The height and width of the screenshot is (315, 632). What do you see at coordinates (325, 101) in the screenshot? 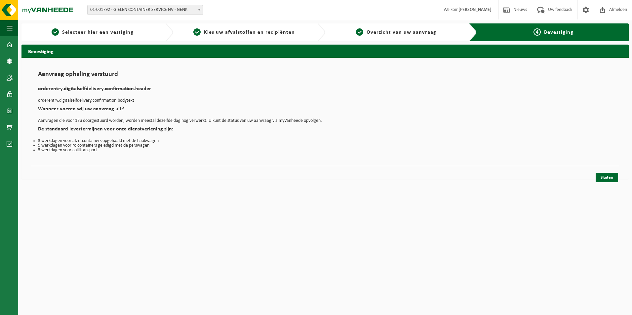
I see `p: orderentry.digitalselfdelivery.confirmation.bodytext` at bounding box center [325, 101].